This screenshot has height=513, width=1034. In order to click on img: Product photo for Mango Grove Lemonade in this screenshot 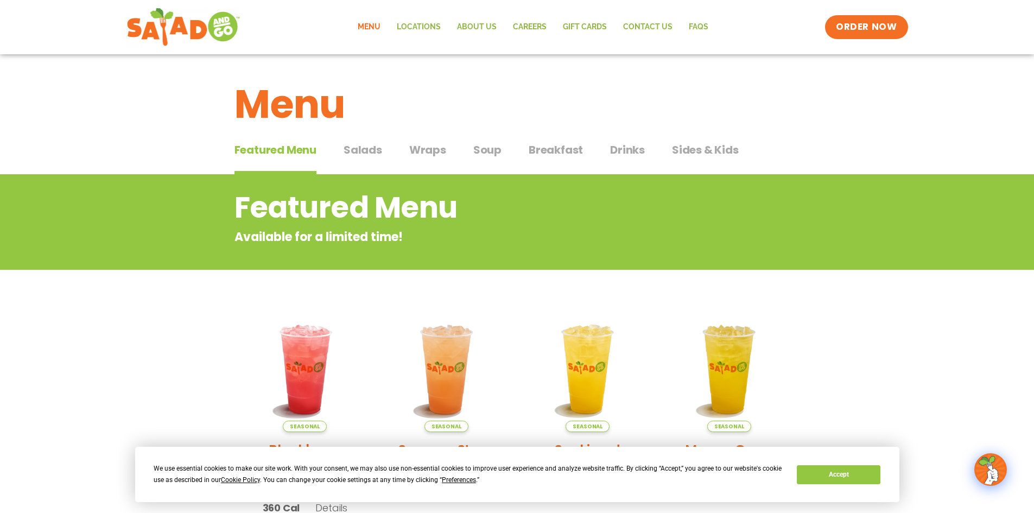, I will do `click(729, 369)`.